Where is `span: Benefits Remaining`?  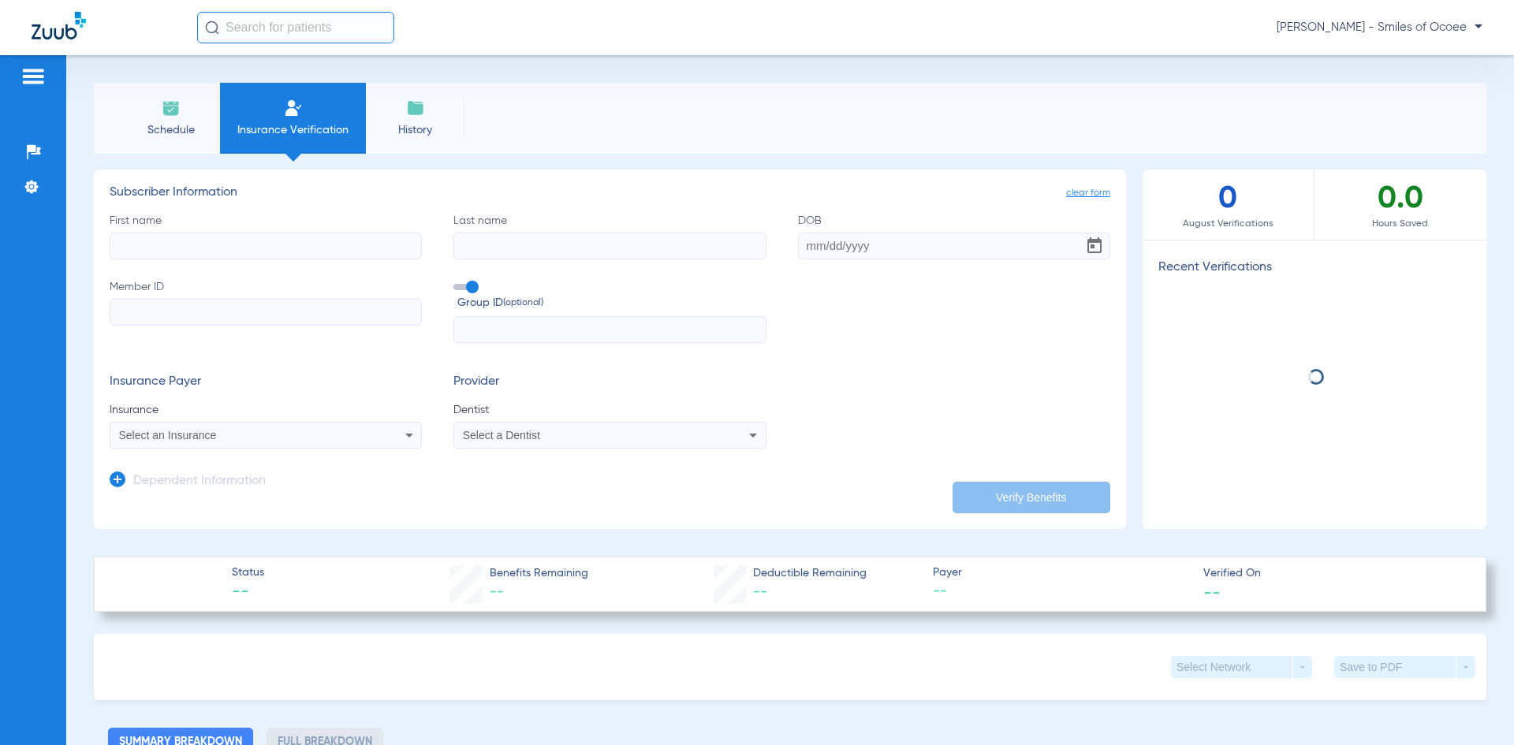
span: Benefits Remaining is located at coordinates (539, 573).